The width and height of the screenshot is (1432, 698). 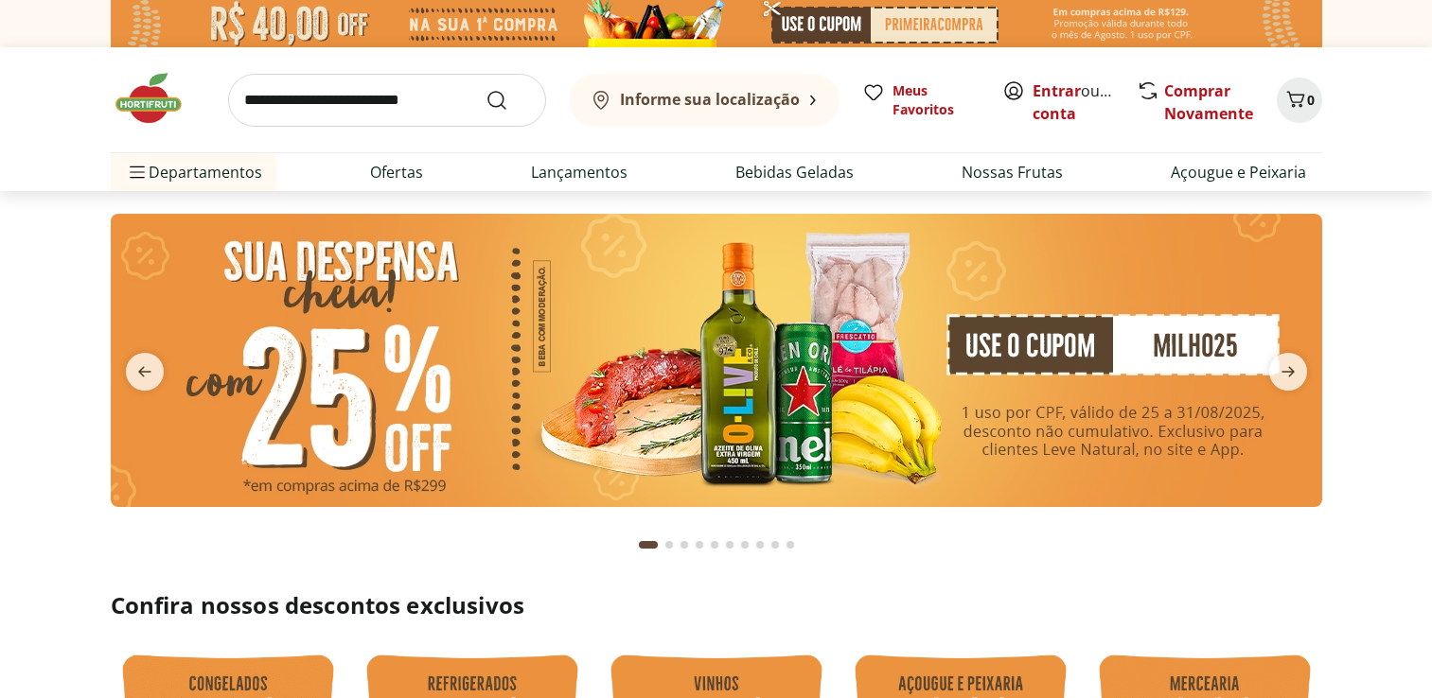 I want to click on a: Lançamentos, so click(x=579, y=172).